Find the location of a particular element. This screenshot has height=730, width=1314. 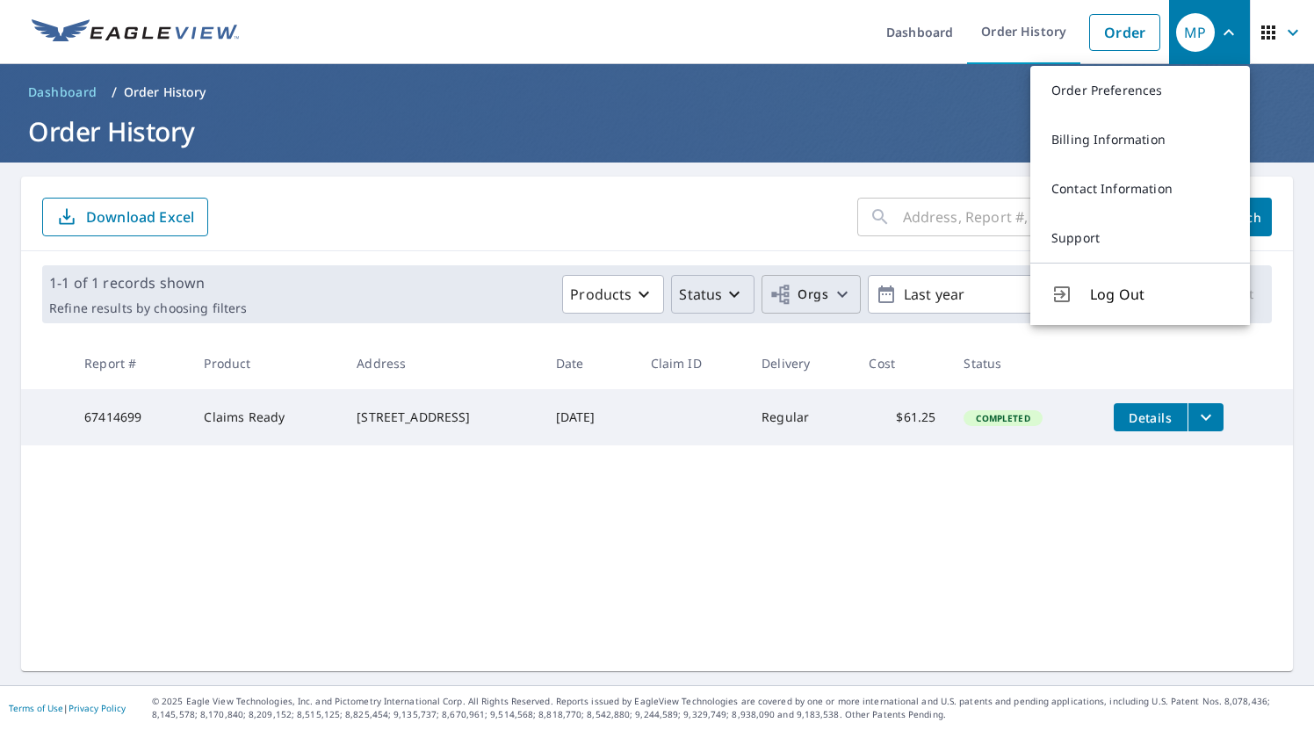

button: Log Out is located at coordinates (1140, 293).